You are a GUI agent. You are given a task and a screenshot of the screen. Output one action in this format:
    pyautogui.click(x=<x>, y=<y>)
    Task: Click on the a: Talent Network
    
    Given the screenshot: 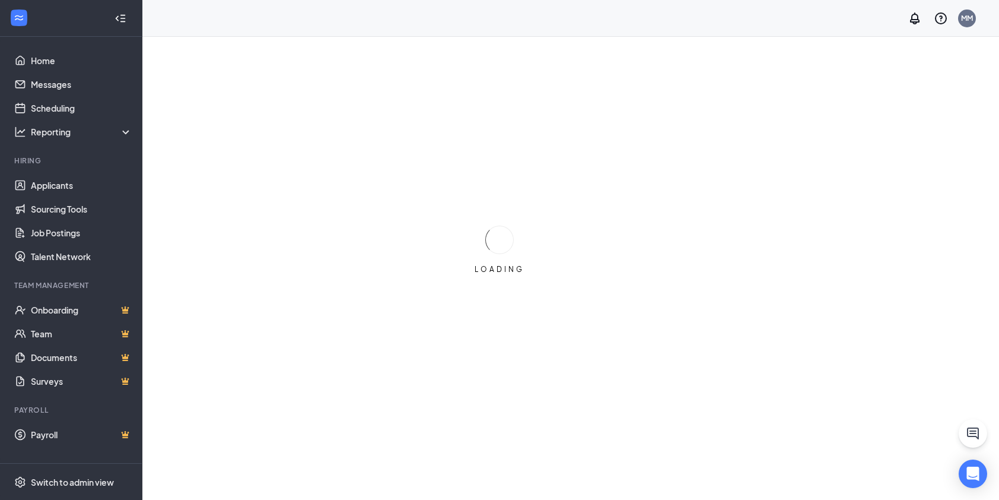 What is the action you would take?
    pyautogui.click(x=81, y=256)
    